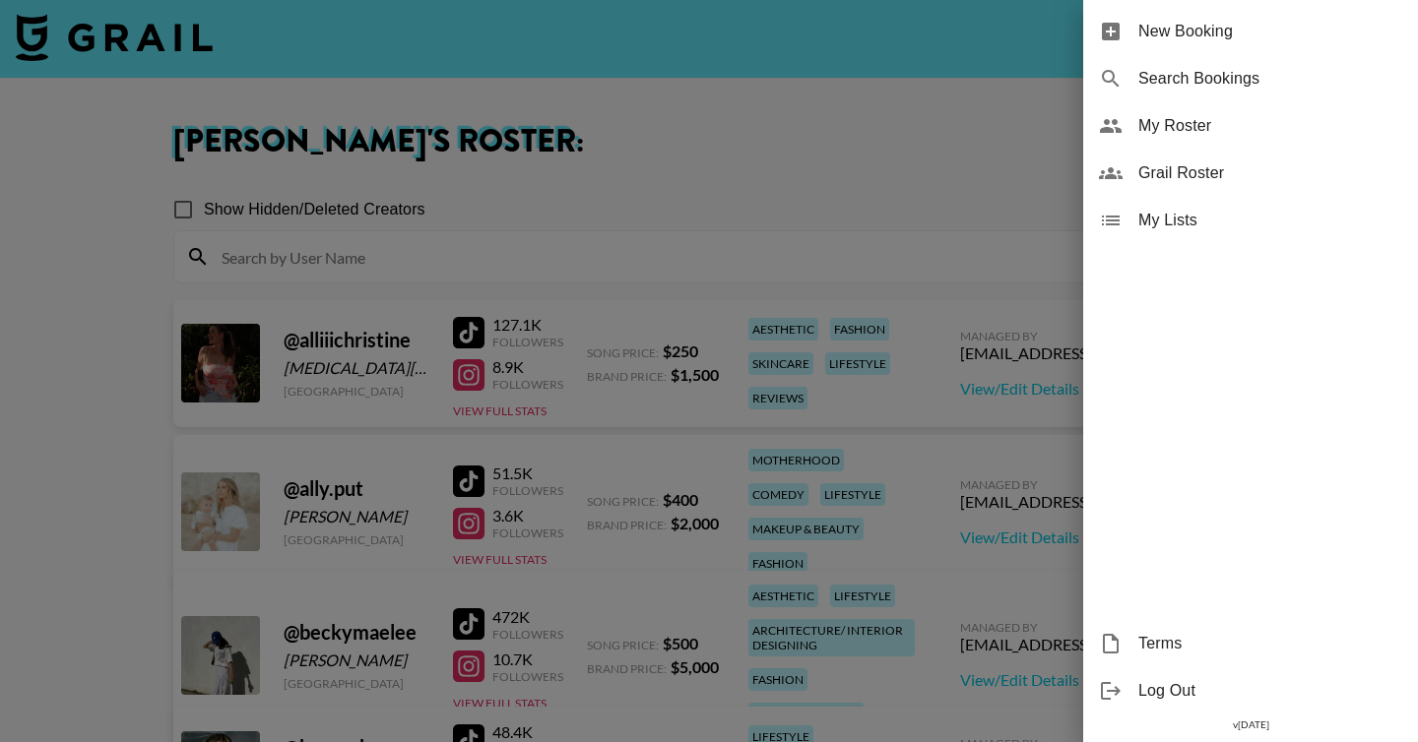 The width and height of the screenshot is (1418, 742). What do you see at coordinates (1270, 32) in the screenshot?
I see `span: New Booking` at bounding box center [1270, 32].